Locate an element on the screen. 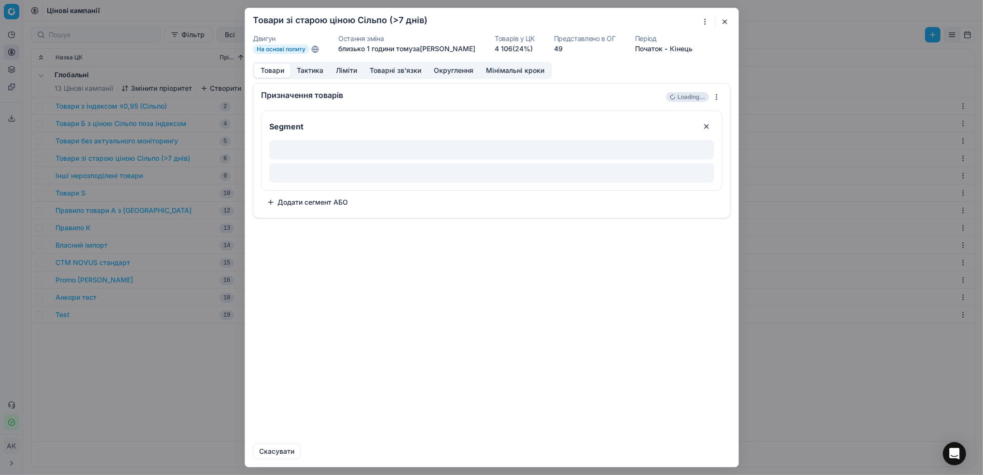  button: Округлення is located at coordinates (454, 70).